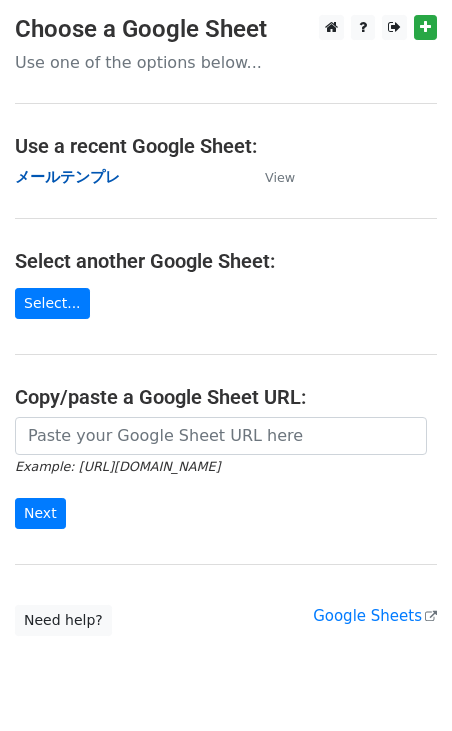 The image size is (452, 731). I want to click on a: メールテンプレ, so click(67, 177).